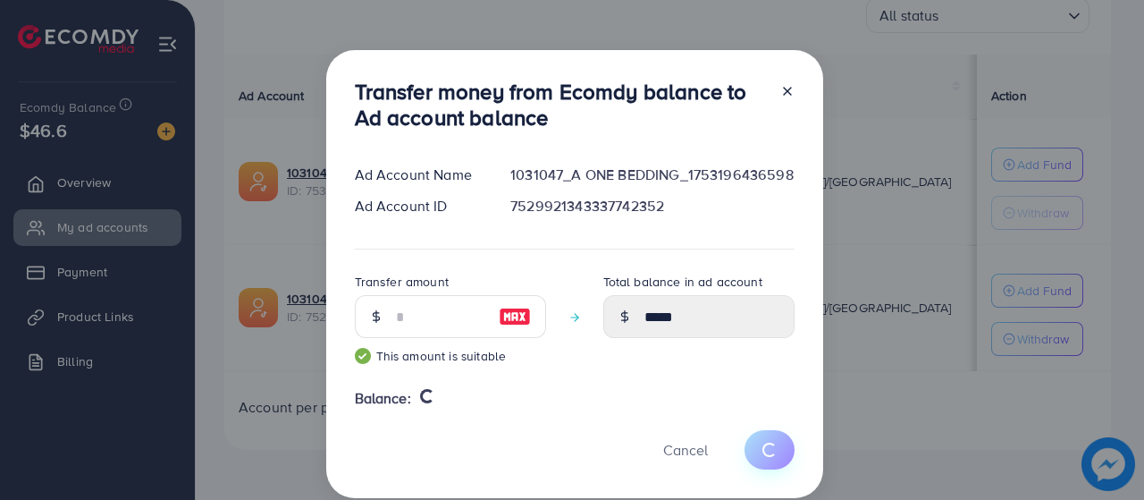 The width and height of the screenshot is (1144, 500). What do you see at coordinates (652, 174) in the screenshot?
I see `div: 1031047_A ONE BEDDING_1753196436598` at bounding box center [652, 174].